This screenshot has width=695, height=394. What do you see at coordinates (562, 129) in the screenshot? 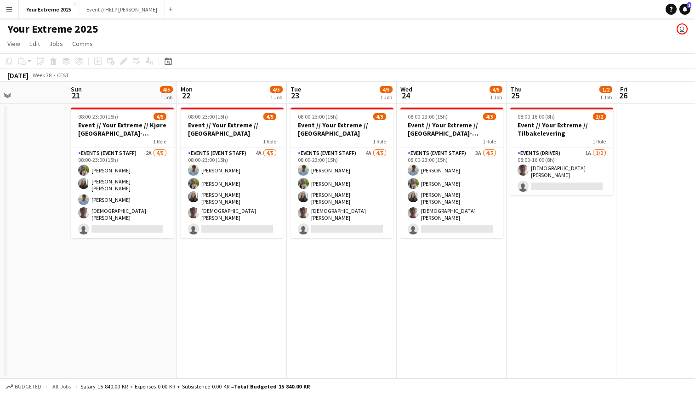
I see `h3: Event // Your Extreme // Tilbakelevering` at bounding box center [562, 129].